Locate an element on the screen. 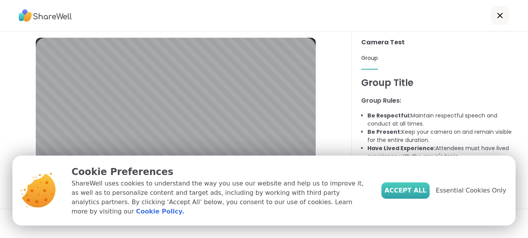  img: ShareWell Logo is located at coordinates (45, 16).